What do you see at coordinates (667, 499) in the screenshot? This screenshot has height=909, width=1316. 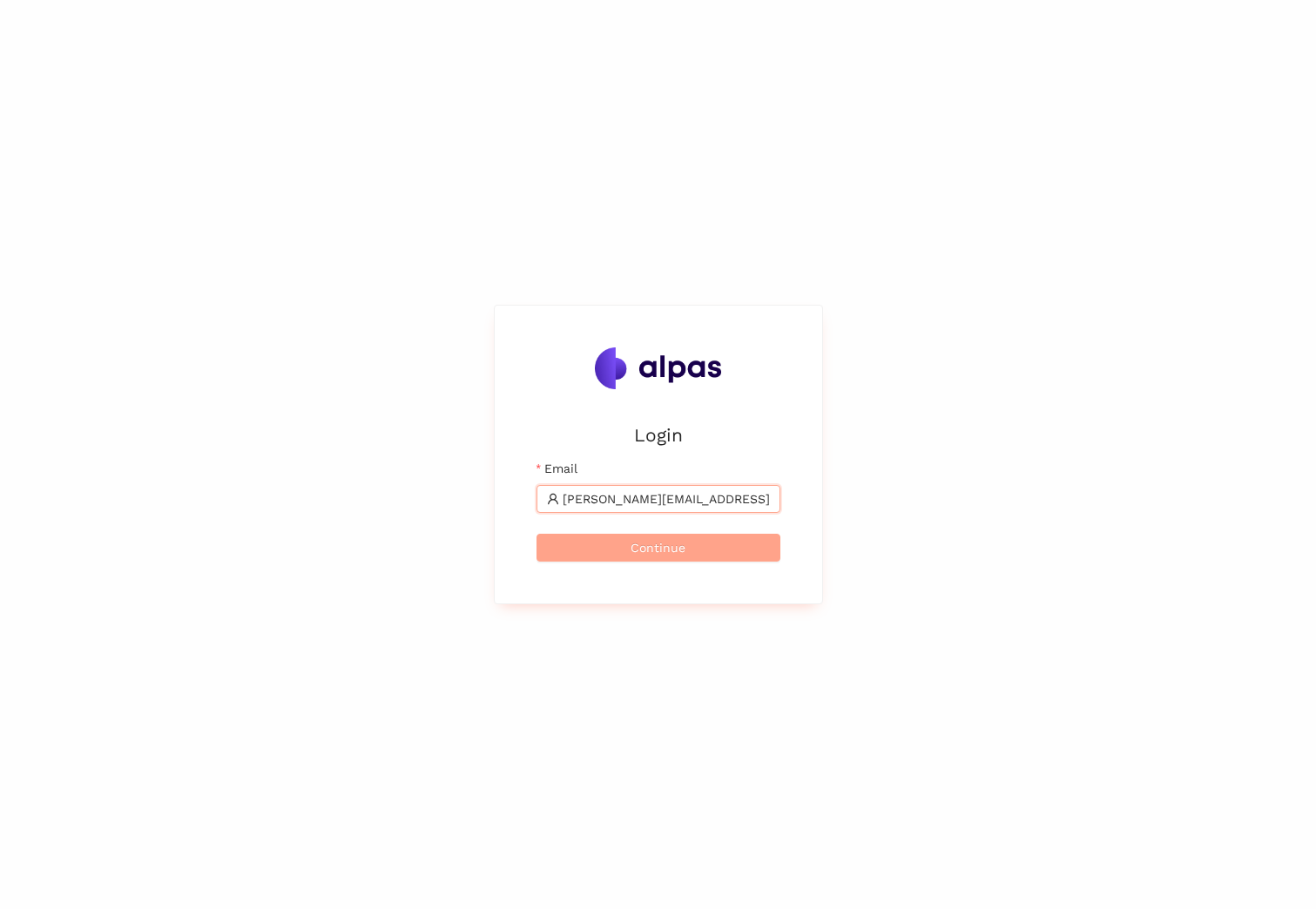 I see `input: Email` at bounding box center [667, 499].